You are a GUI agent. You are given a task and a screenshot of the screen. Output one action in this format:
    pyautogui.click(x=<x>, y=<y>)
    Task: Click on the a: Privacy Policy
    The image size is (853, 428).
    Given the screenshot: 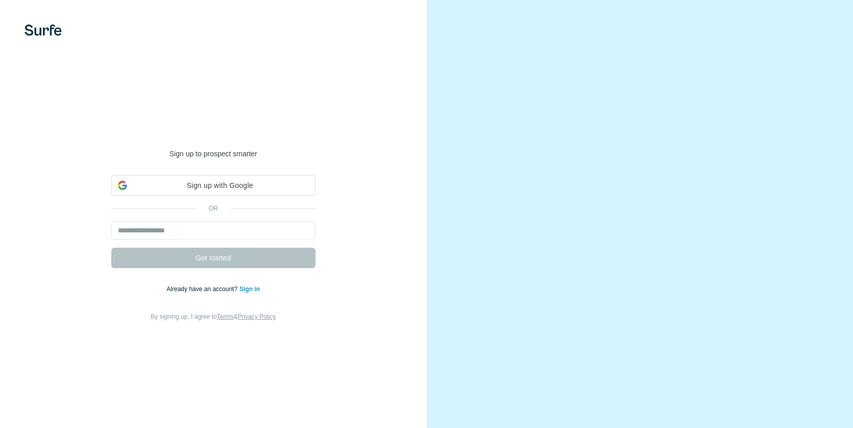 What is the action you would take?
    pyautogui.click(x=256, y=316)
    